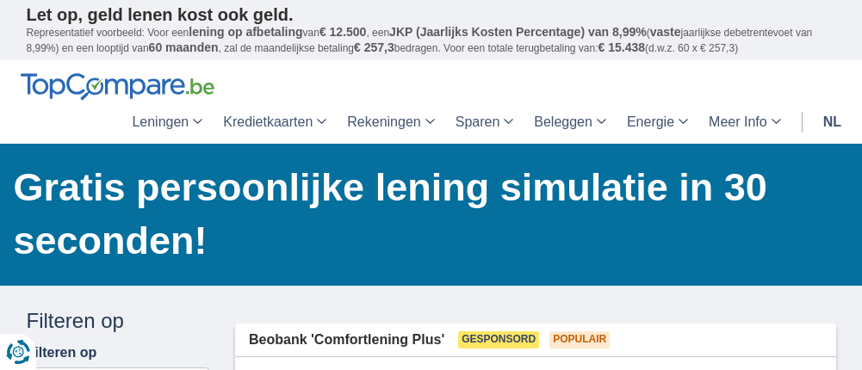  I want to click on label: Filteren op, so click(62, 353).